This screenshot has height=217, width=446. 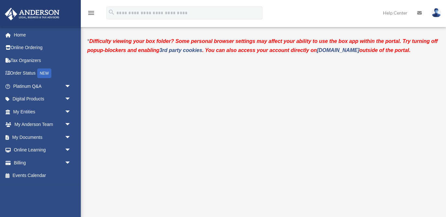 What do you see at coordinates (43, 176) in the screenshot?
I see `a: Events Calendar` at bounding box center [43, 176].